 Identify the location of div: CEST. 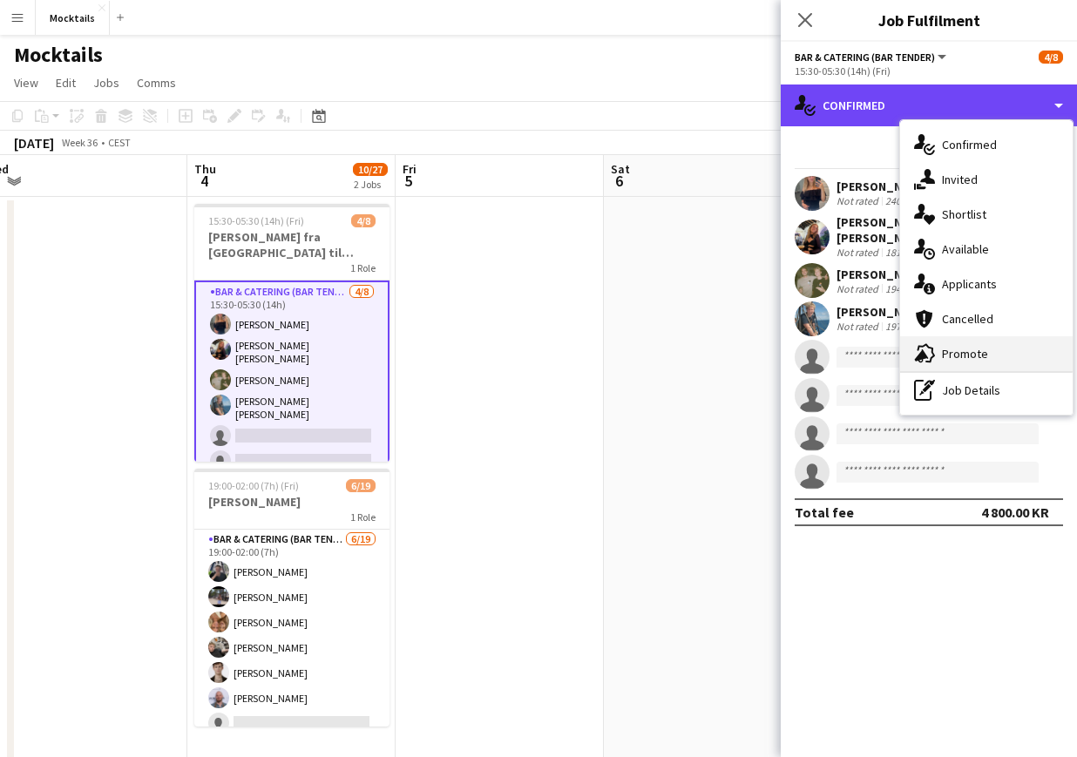
(119, 142).